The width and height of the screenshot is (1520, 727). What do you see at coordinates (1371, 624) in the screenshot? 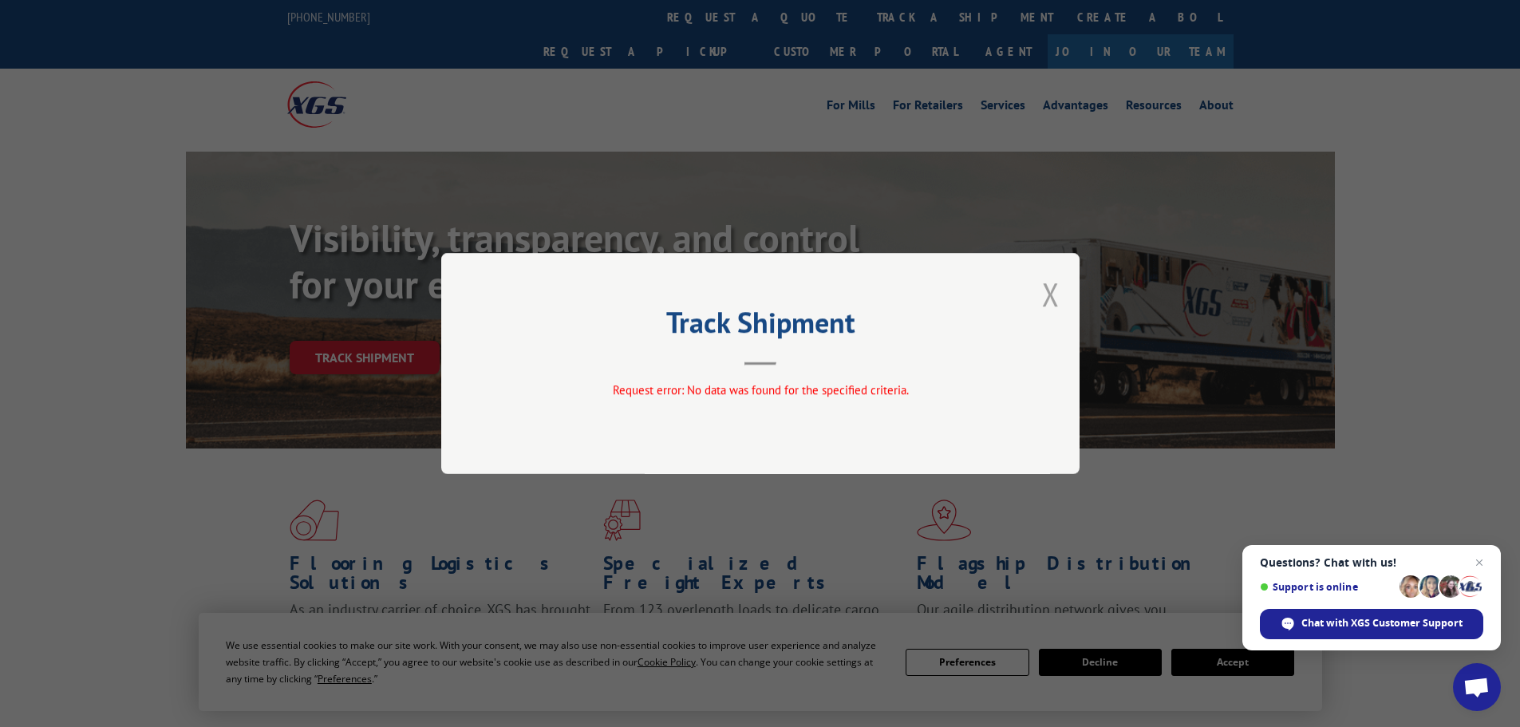
I see `div: Chat with XGS Customer Support` at bounding box center [1371, 624].